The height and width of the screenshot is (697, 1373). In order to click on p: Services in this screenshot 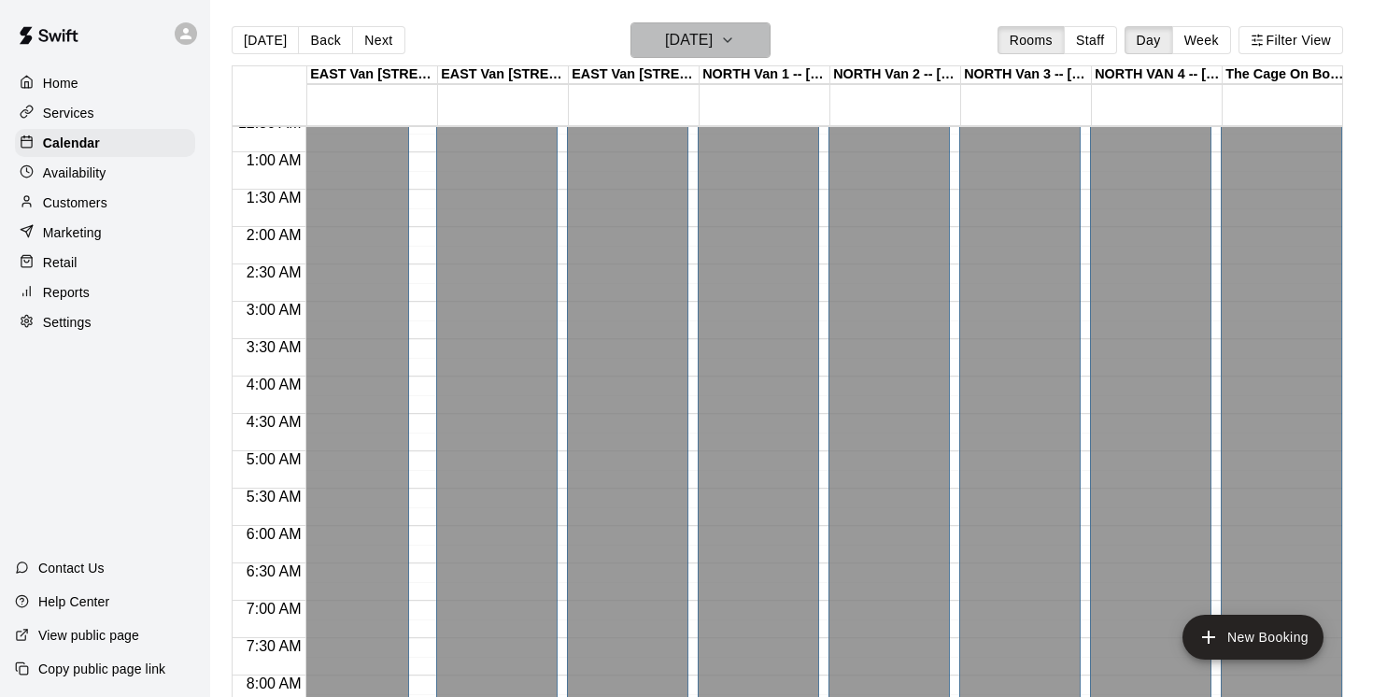, I will do `click(68, 113)`.